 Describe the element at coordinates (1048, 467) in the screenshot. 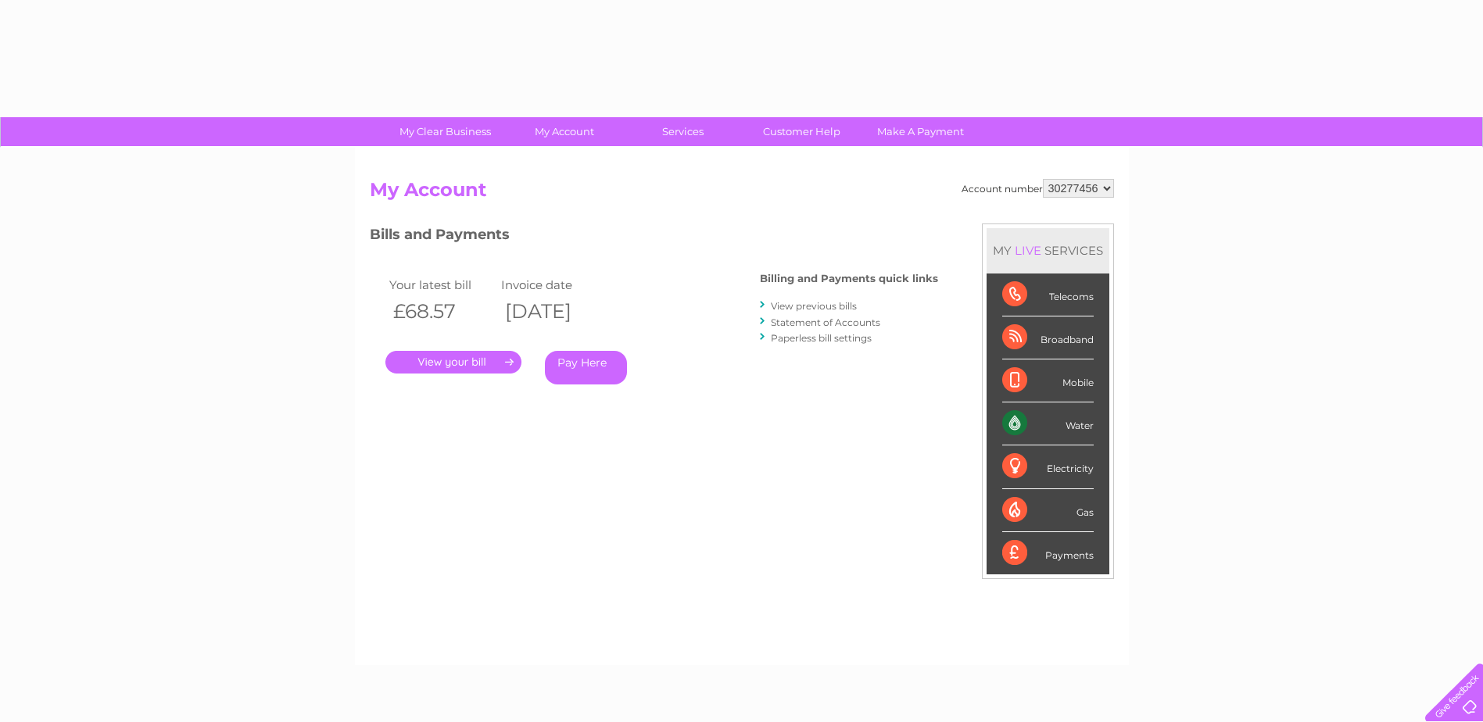

I see `div: Electricity` at that location.